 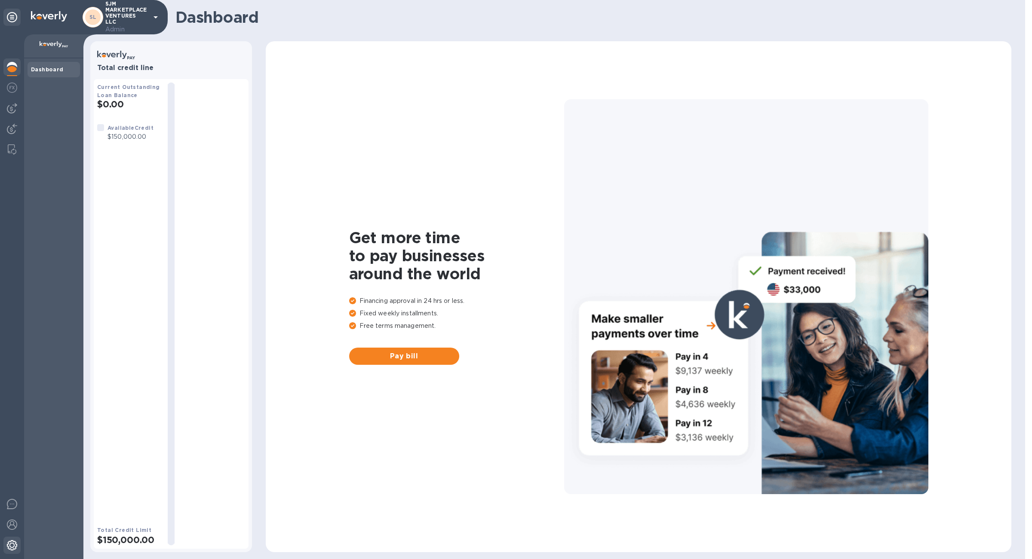 What do you see at coordinates (12, 17) in the screenshot?
I see `div: Unpin categories` at bounding box center [12, 17].